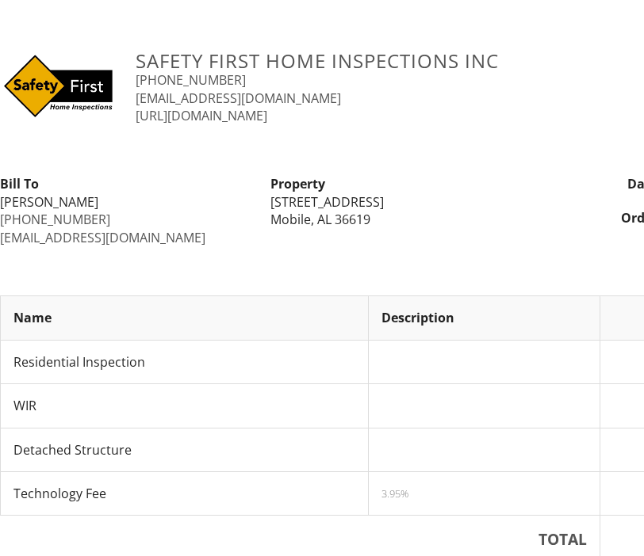  I want to click on strong: Property, so click(297, 184).